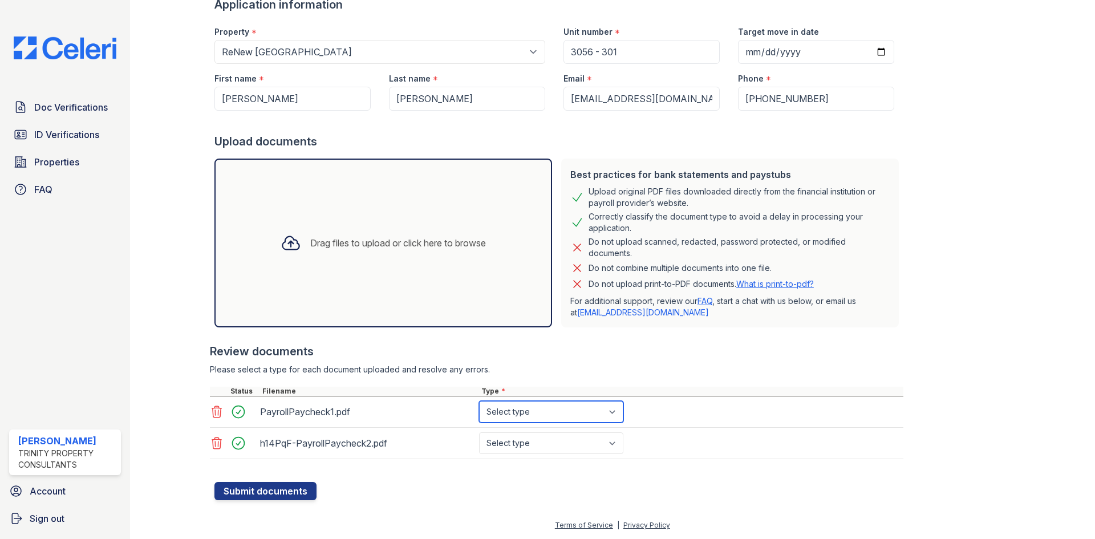  I want to click on a: What is print-to-pdf?, so click(775, 283).